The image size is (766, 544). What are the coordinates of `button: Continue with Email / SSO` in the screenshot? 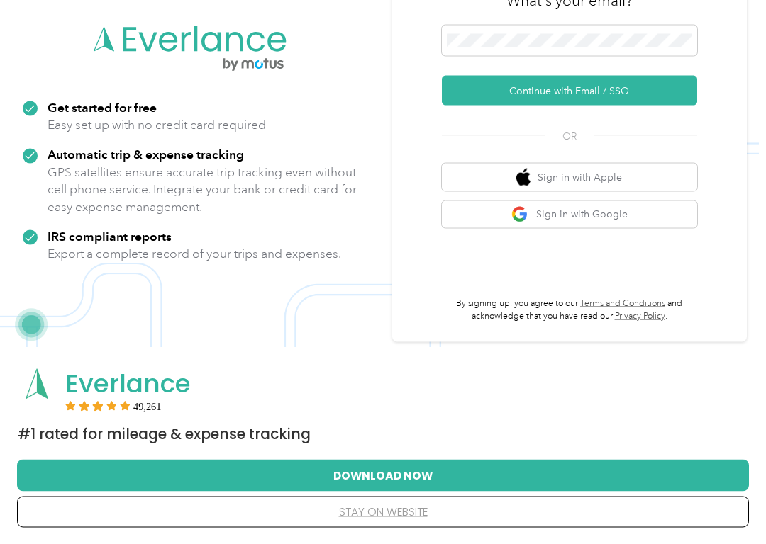 It's located at (569, 91).